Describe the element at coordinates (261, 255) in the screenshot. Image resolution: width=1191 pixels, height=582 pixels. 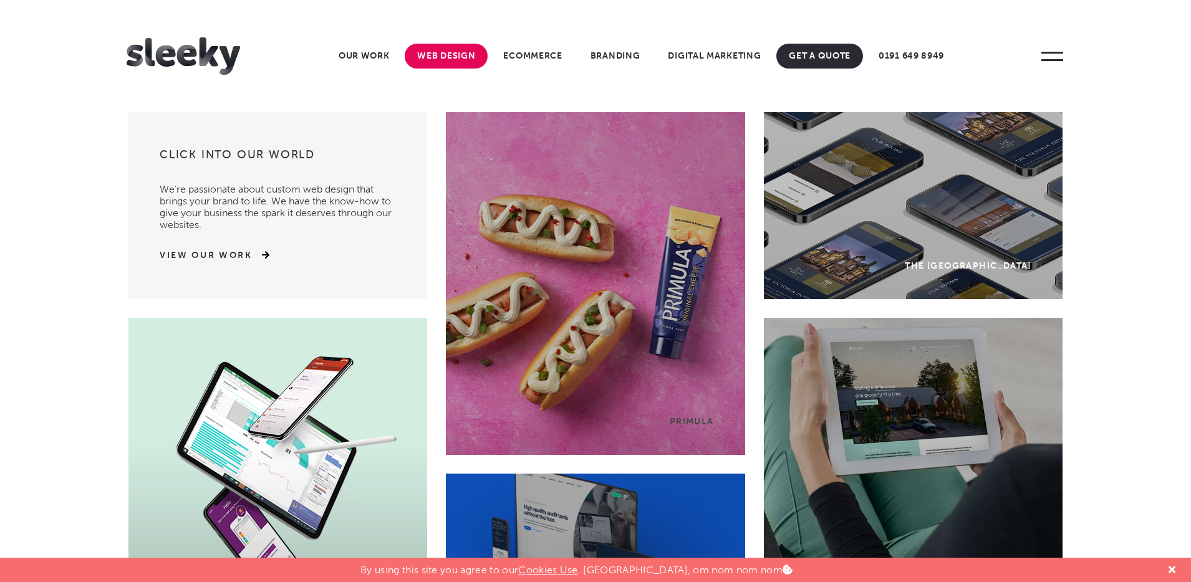
I see `img: arrow` at that location.